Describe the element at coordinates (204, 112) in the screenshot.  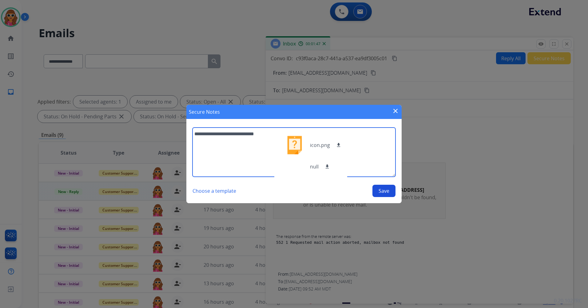
I see `h1: Secure Notes` at that location.